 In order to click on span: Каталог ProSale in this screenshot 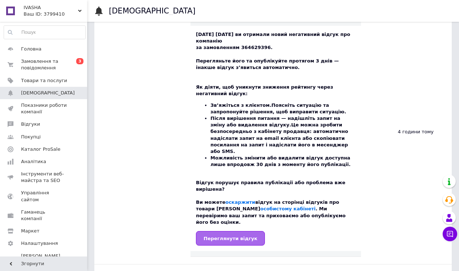, I will do `click(41, 149)`.